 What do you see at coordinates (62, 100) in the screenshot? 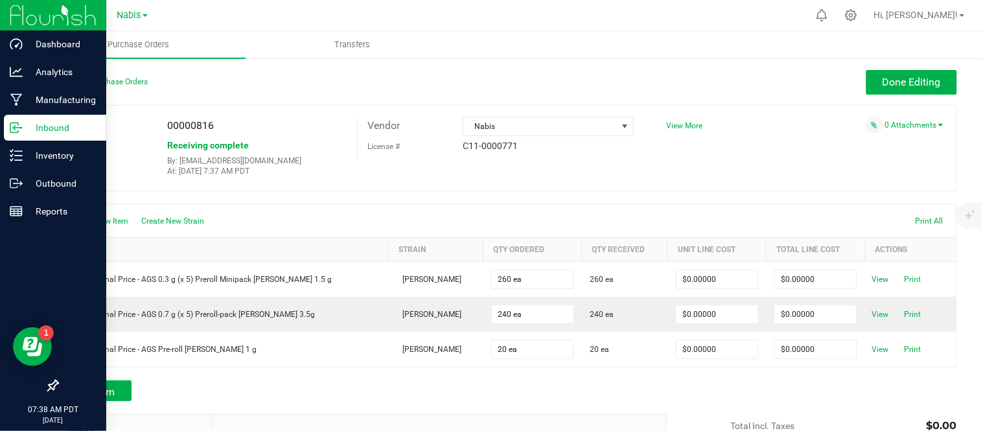
I see `p: Manufacturing` at bounding box center [62, 100].